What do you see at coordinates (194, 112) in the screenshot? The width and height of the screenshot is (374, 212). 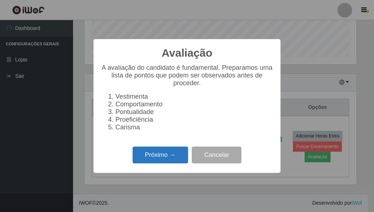 I see `li: Pontualidade` at bounding box center [194, 112].